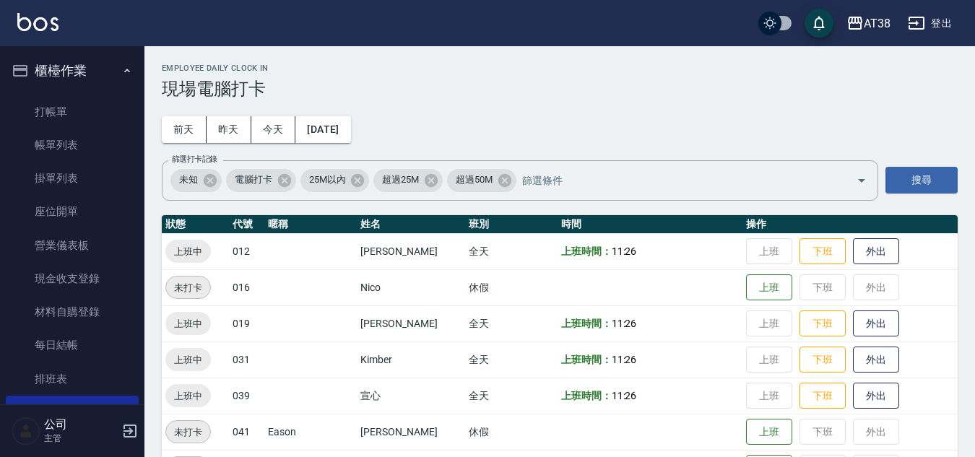 The image size is (975, 457). Describe the element at coordinates (81, 425) in the screenshot. I see `h5: 公司` at that location.